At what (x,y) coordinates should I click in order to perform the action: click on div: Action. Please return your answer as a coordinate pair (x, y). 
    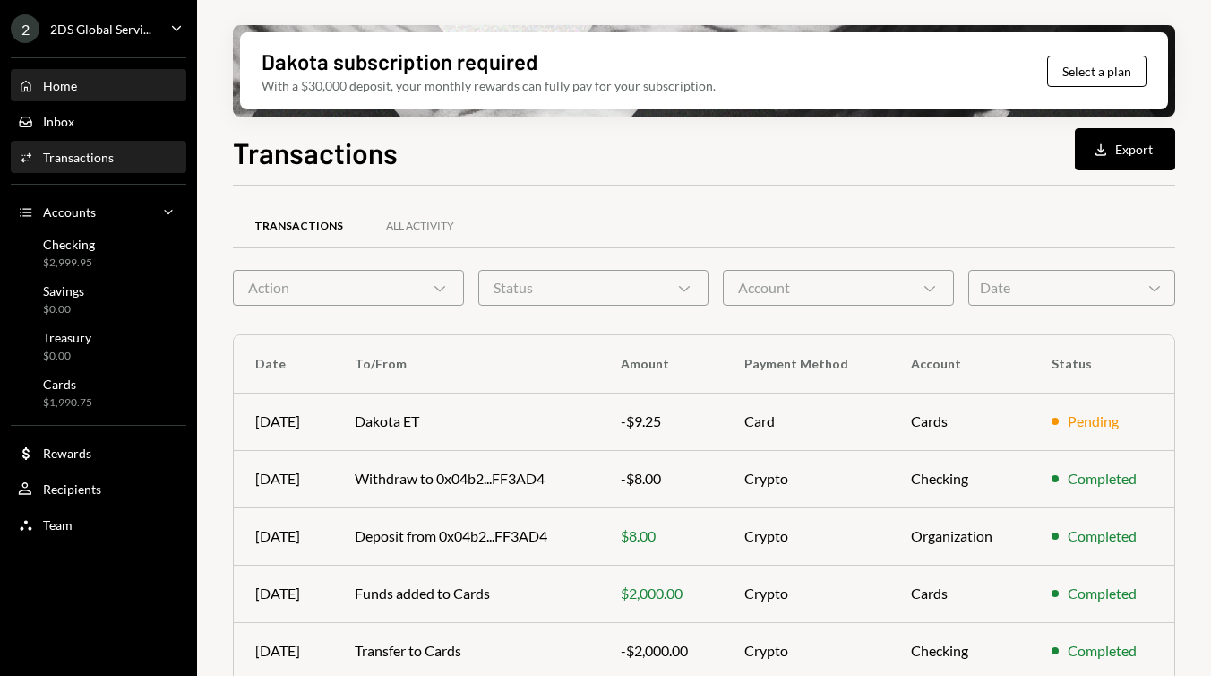
    Looking at the image, I should click on (349, 288).